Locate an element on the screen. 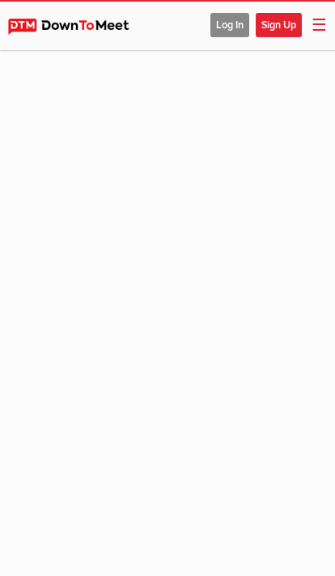 Image resolution: width=335 pixels, height=576 pixels. a: Sign Up is located at coordinates (278, 24).